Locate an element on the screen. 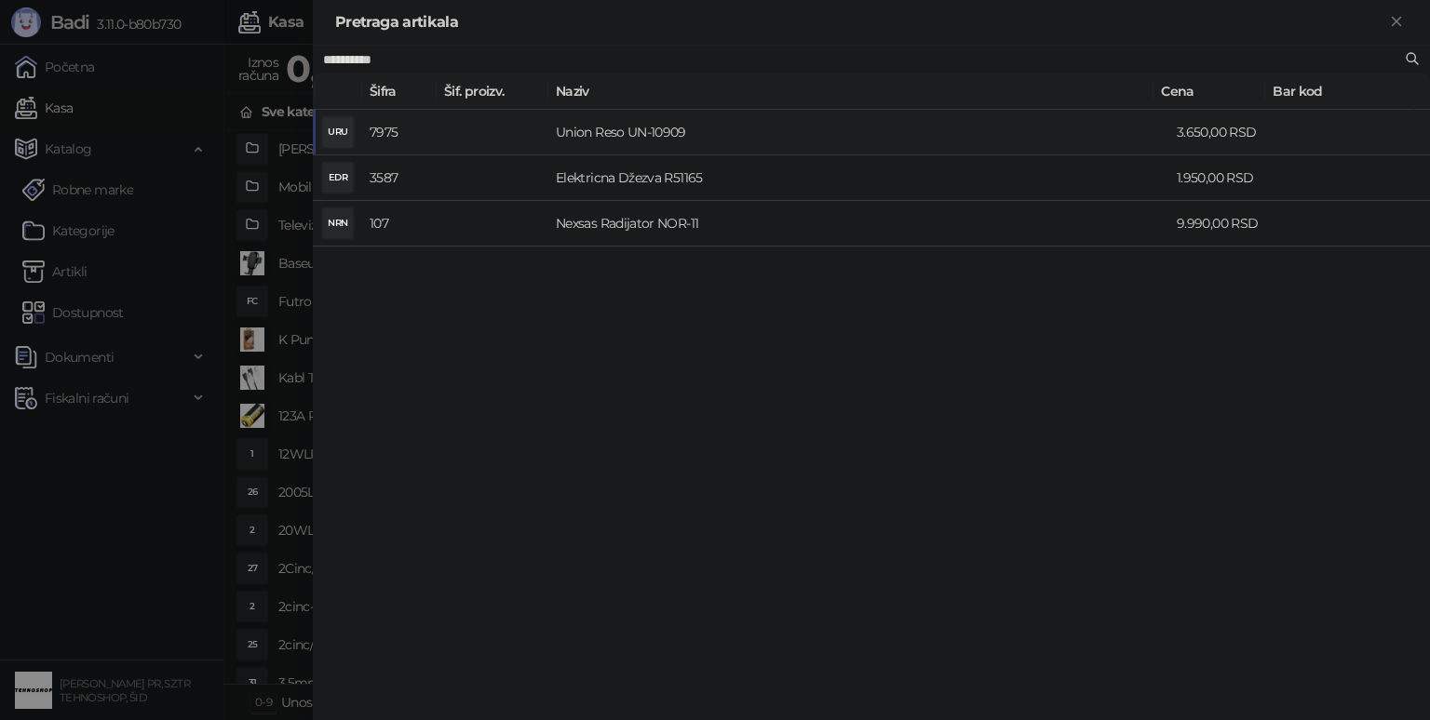  td: 7975 is located at coordinates (399, 132).